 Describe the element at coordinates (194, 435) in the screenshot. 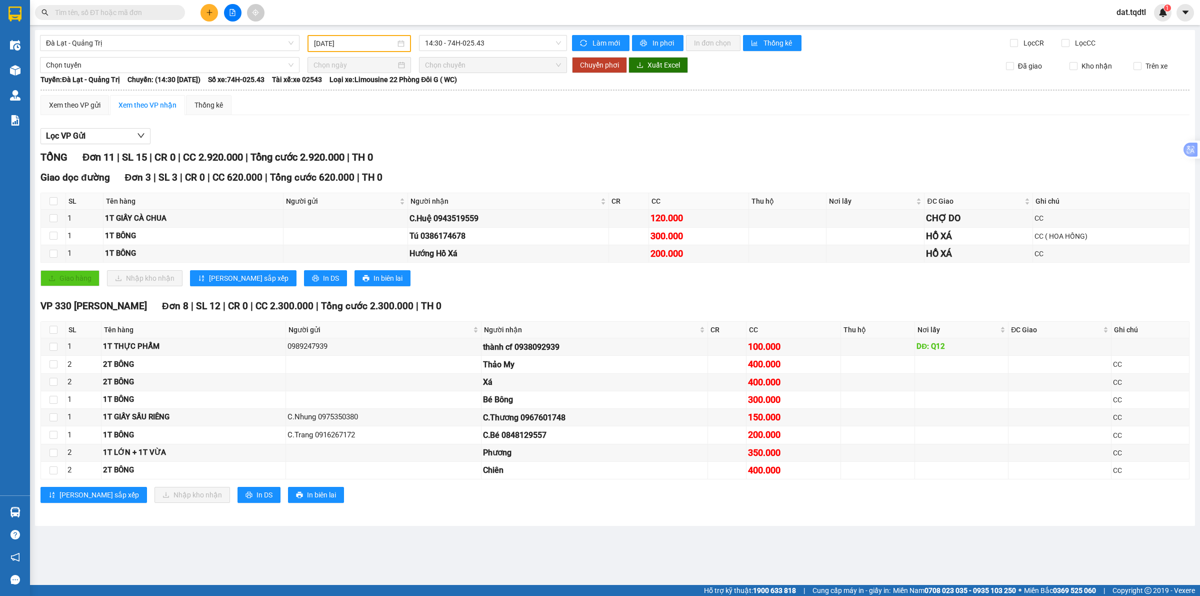

I see `div: 1T BÔNG` at that location.